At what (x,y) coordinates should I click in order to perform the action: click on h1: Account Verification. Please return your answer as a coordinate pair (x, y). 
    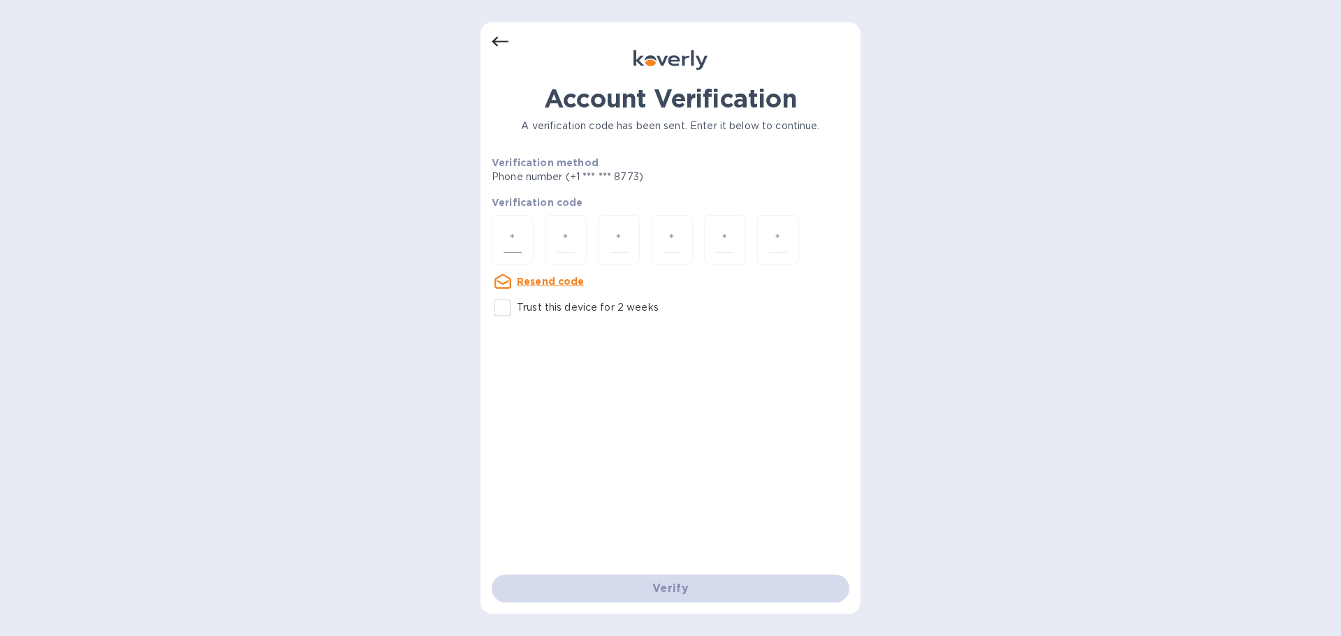
    Looking at the image, I should click on (670, 98).